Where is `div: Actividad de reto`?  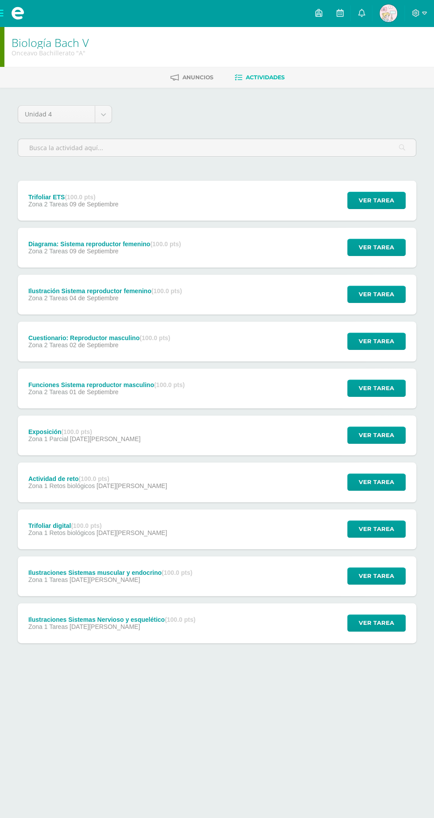
div: Actividad de reto is located at coordinates (97, 479).